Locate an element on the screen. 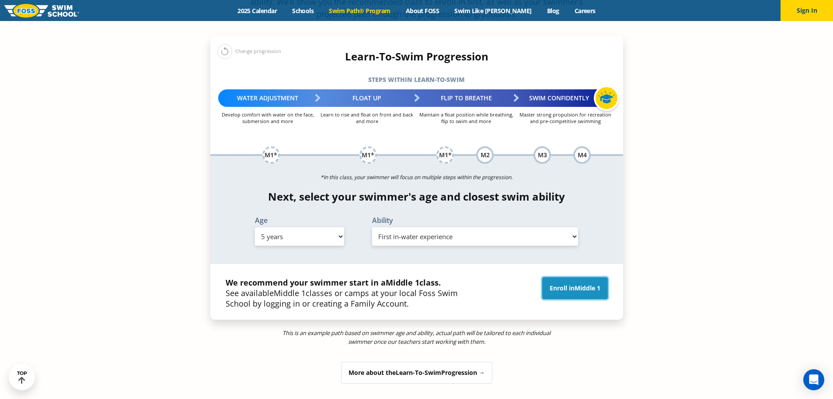 The image size is (833, 399). label: Age is located at coordinates (300, 220).